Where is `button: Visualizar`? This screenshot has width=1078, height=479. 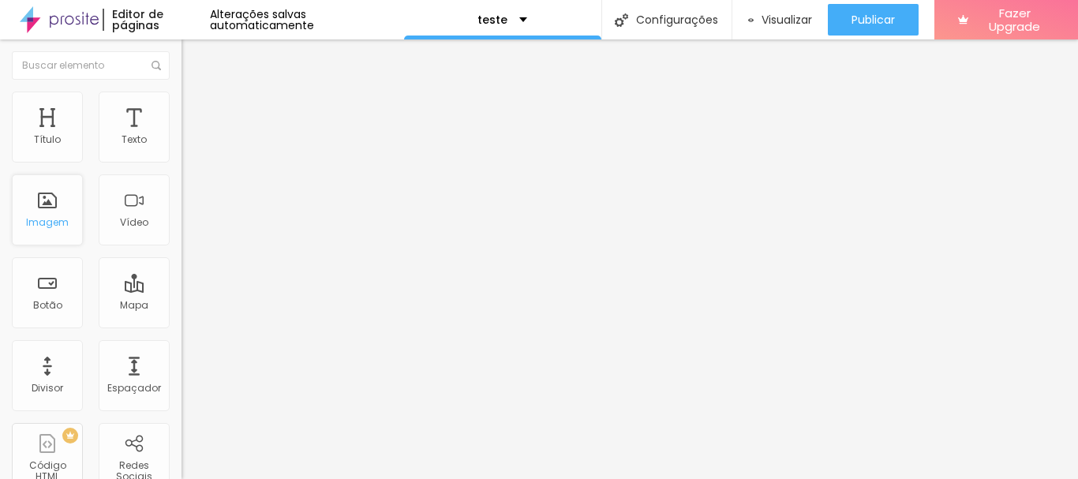
button: Visualizar is located at coordinates (780, 20).